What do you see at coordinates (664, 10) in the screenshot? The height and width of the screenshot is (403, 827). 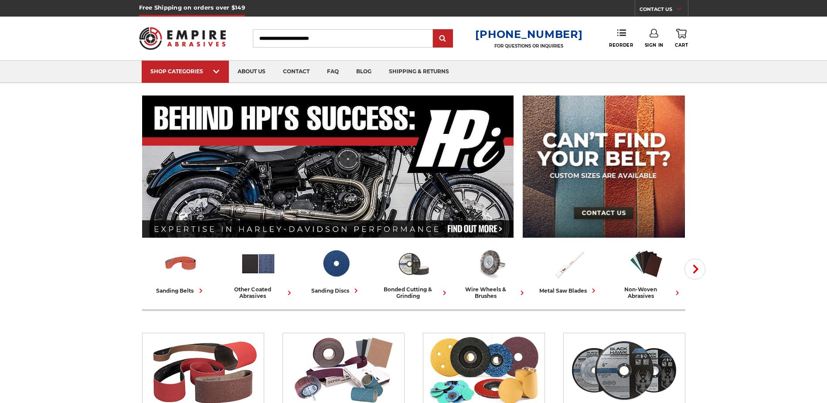 I see `a: CONTACT US` at bounding box center [664, 10].